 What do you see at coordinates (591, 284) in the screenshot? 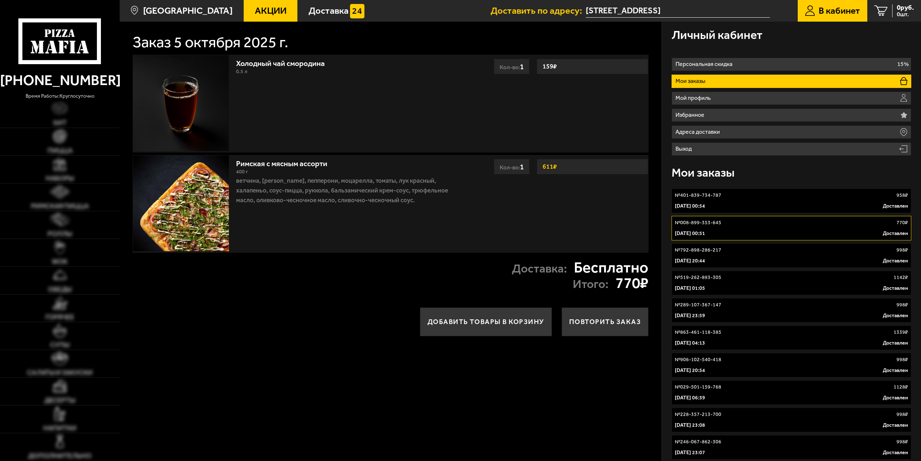
I see `p: Итого:` at bounding box center [591, 284].